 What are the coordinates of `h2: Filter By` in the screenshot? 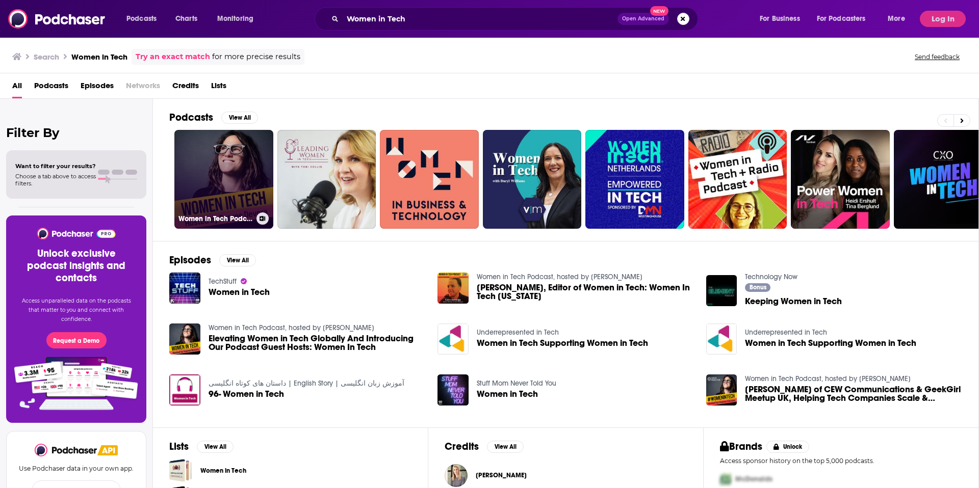 It's located at (76, 133).